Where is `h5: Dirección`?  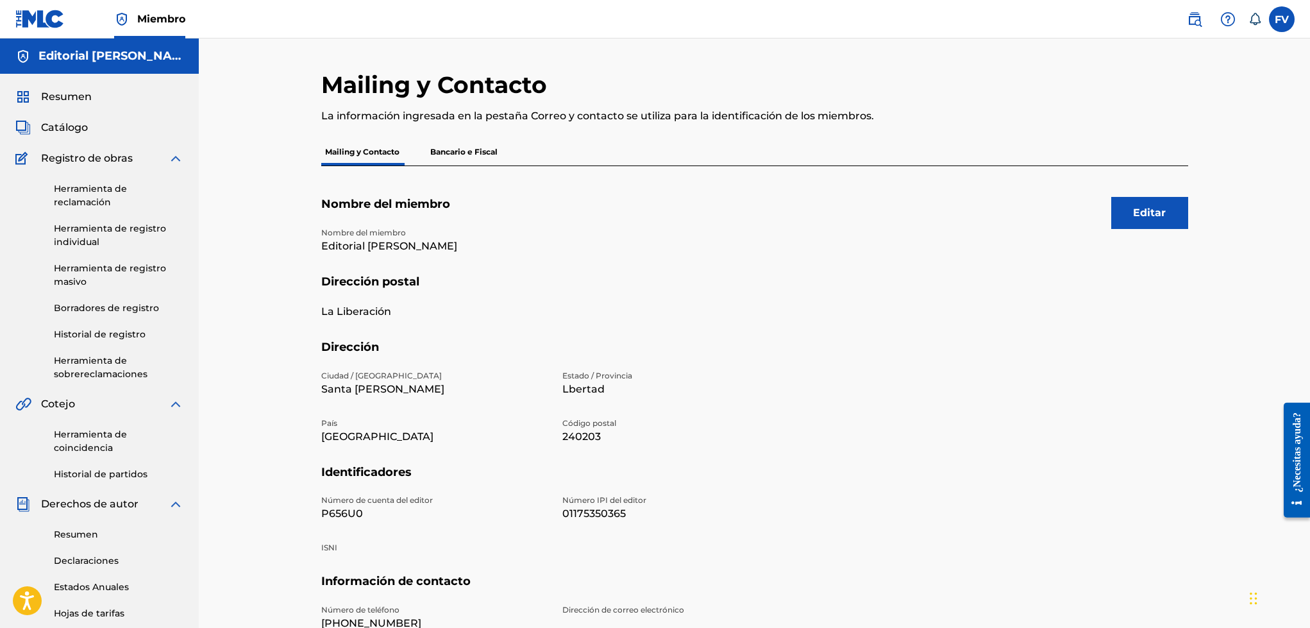
h5: Dirección is located at coordinates (754, 354).